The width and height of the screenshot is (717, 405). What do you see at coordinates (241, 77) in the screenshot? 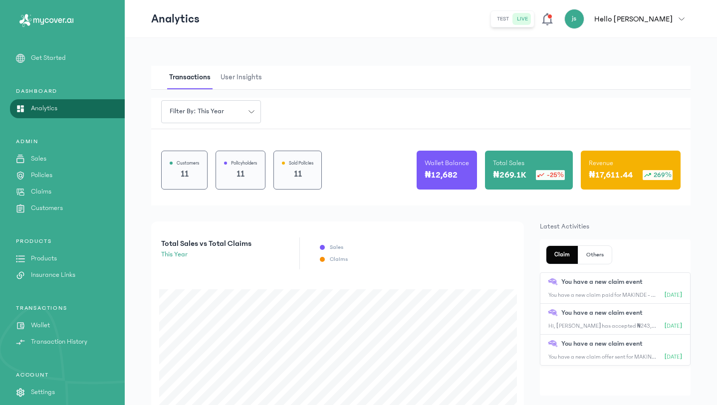
I see `span: User Insights` at bounding box center [241, 77].